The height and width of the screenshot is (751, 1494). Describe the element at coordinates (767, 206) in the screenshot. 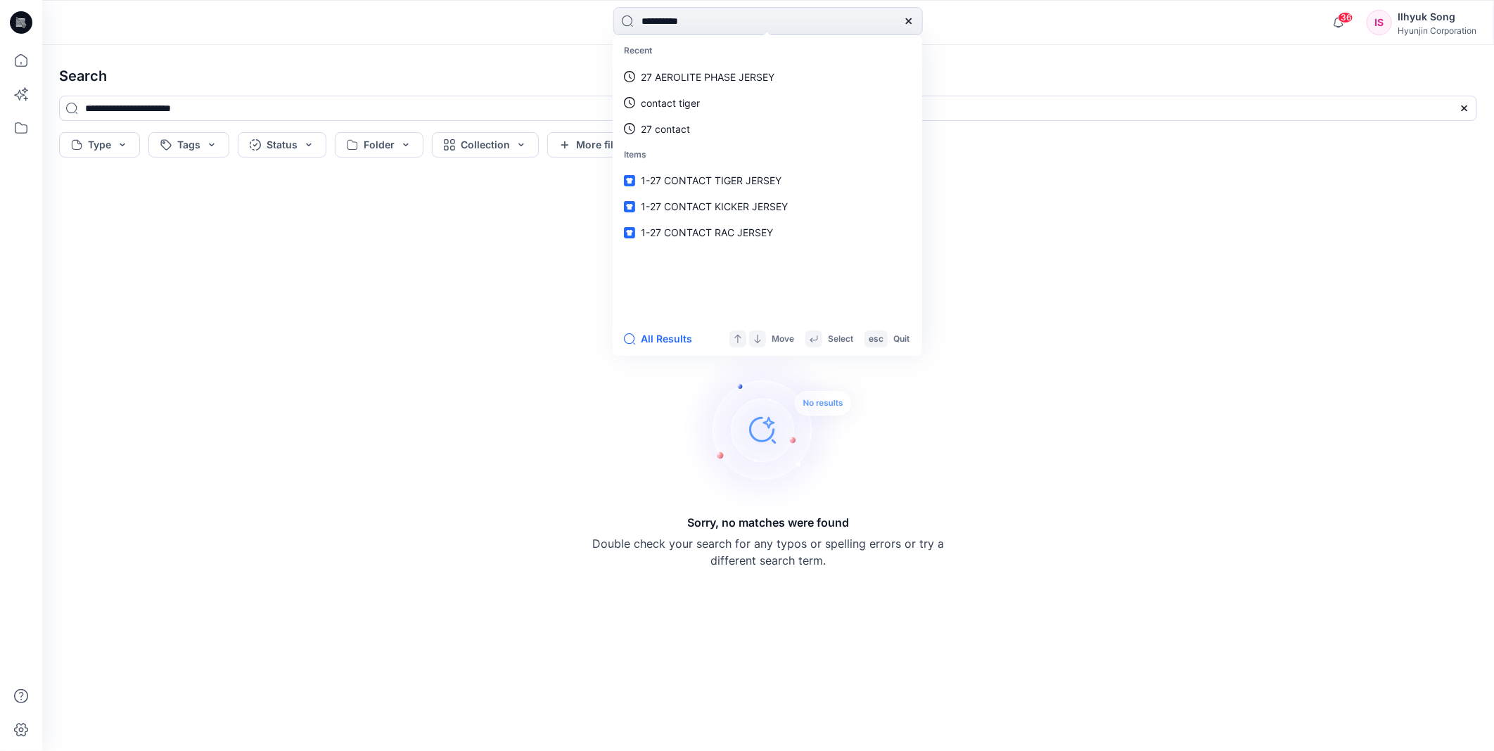

I see `a: 1-27 CONTACT KICKER JERSEY` at that location.